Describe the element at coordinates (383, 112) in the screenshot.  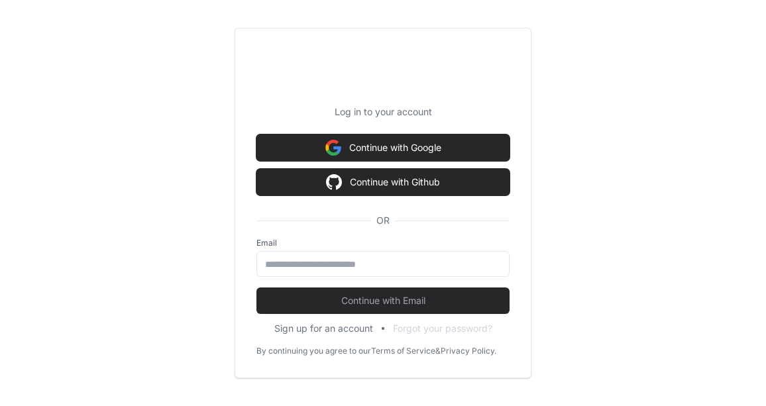
I see `p: Log in to your account` at that location.